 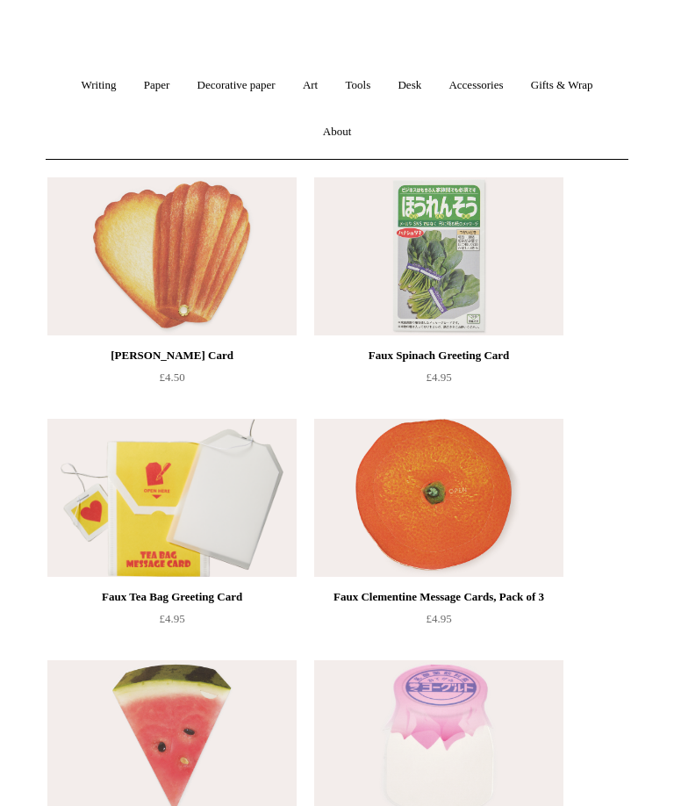 I want to click on a: Art, so click(x=310, y=85).